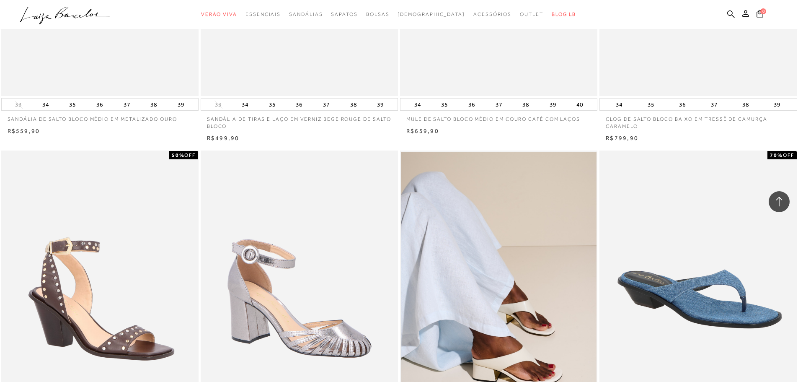 The width and height of the screenshot is (798, 382). What do you see at coordinates (24, 131) in the screenshot?
I see `span: R$559,90` at bounding box center [24, 131].